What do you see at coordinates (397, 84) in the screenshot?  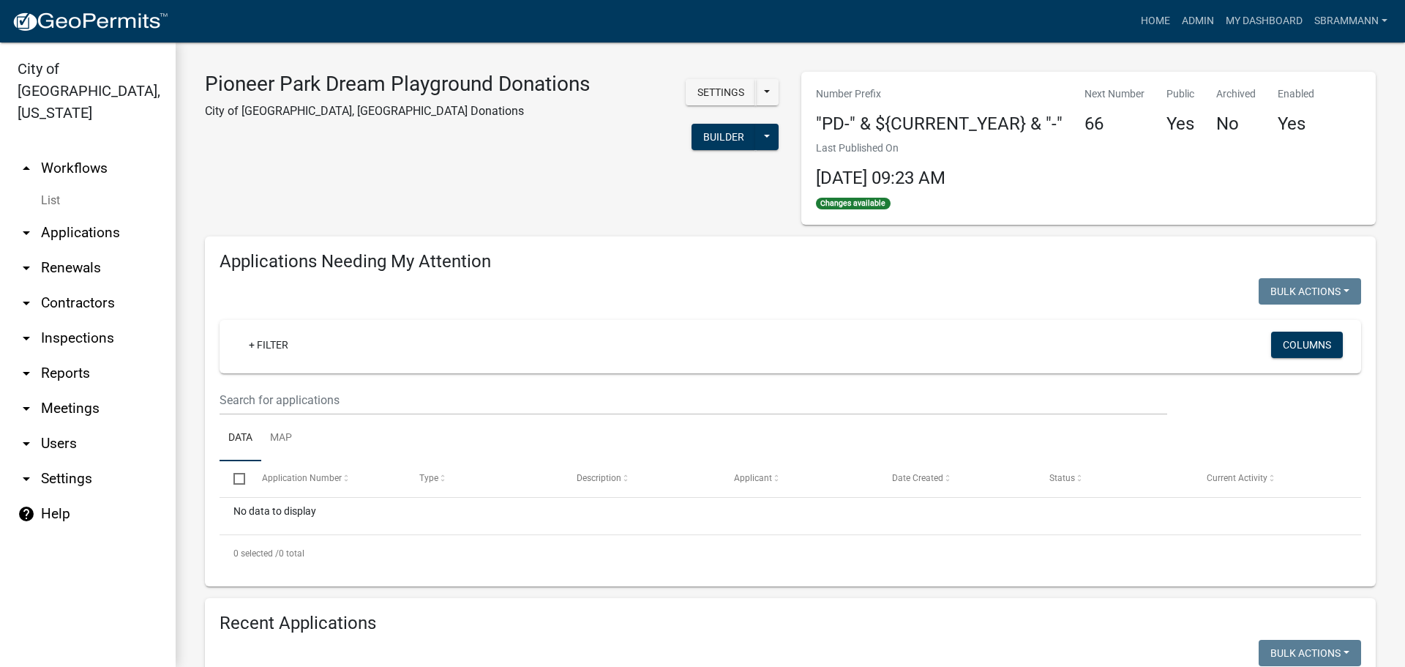 I see `h3: Pioneer Park Dream Playground Donations` at bounding box center [397, 84].